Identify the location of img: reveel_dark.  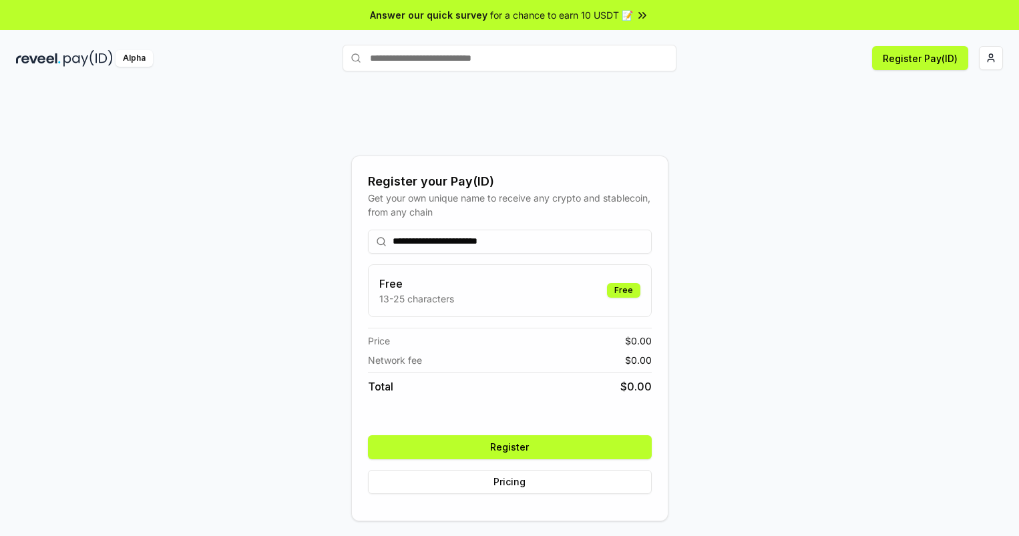
(38, 58).